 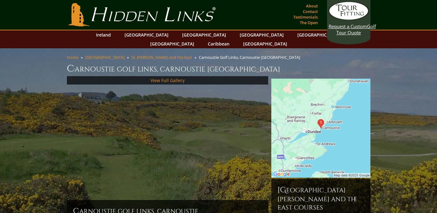 I want to click on a: Contact, so click(x=311, y=11).